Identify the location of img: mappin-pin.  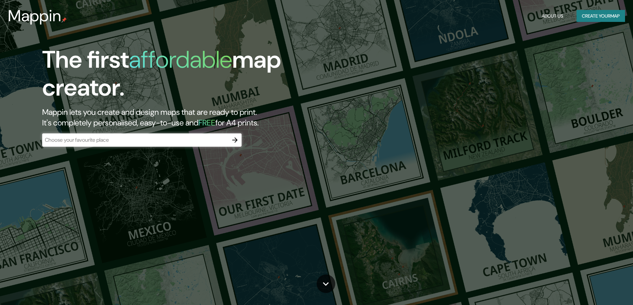
(64, 20).